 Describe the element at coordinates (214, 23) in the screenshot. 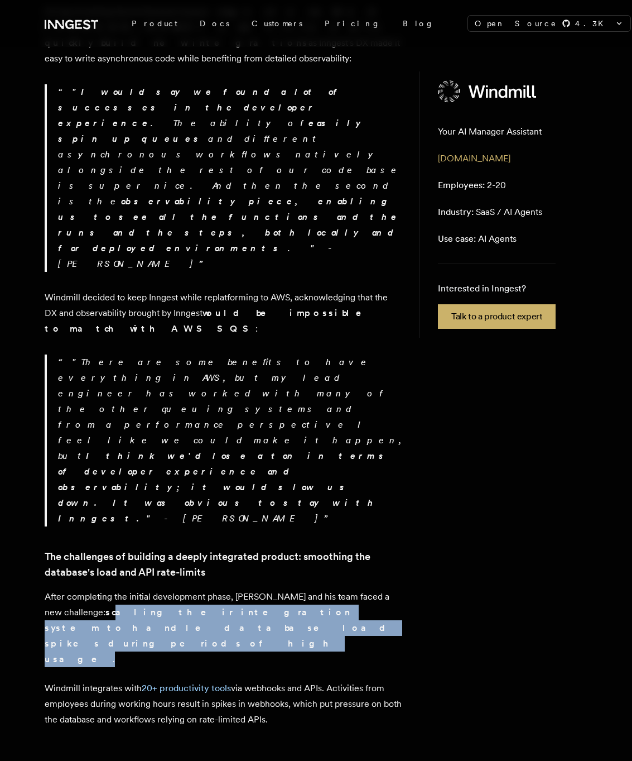

I see `a: Docs` at that location.